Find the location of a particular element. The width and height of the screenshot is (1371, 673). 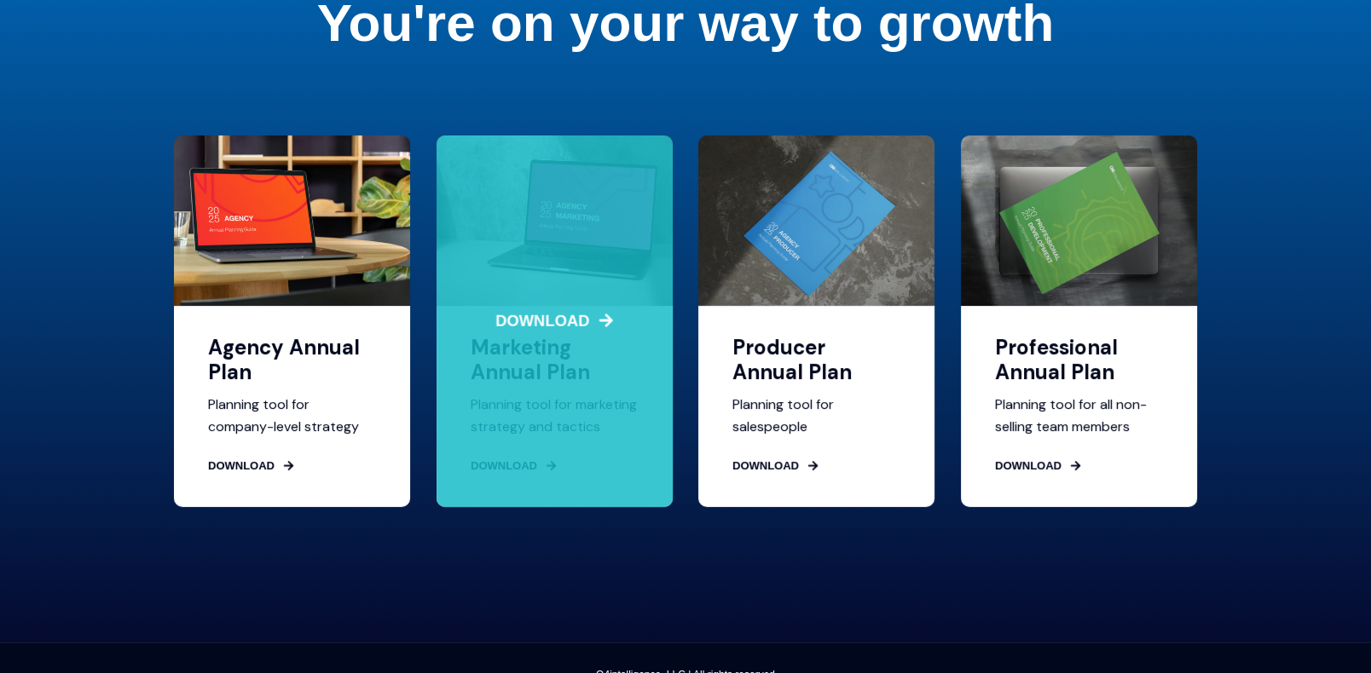

a: Producer Producer Annual PlanPlanning tool for salespeopleDOWNLOAD is located at coordinates (816, 321).